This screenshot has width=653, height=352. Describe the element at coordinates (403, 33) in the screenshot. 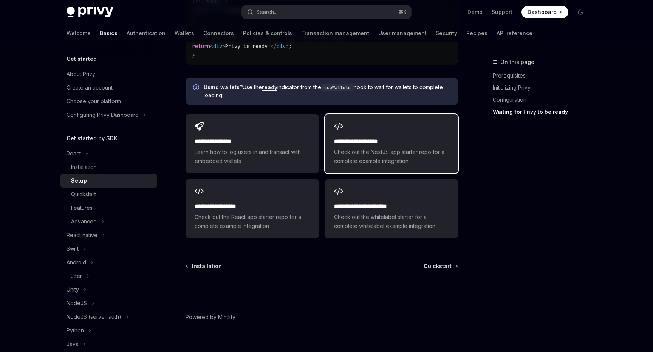

I see `a: User management` at that location.